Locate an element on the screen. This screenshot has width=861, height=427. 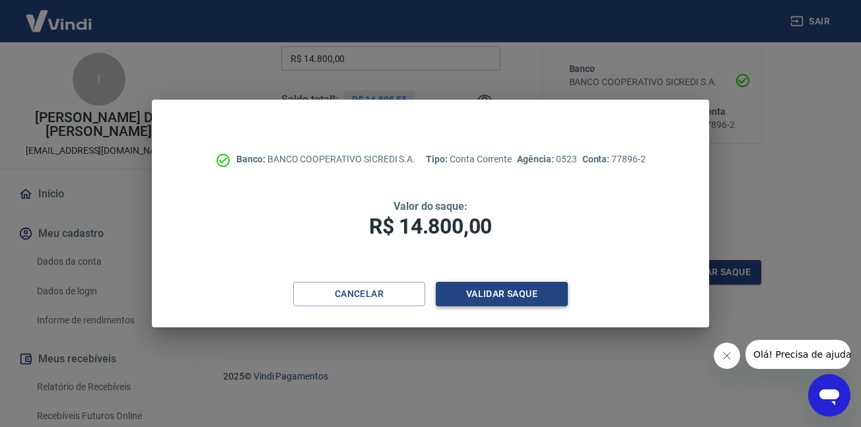
span: Agência: is located at coordinates (536, 159).